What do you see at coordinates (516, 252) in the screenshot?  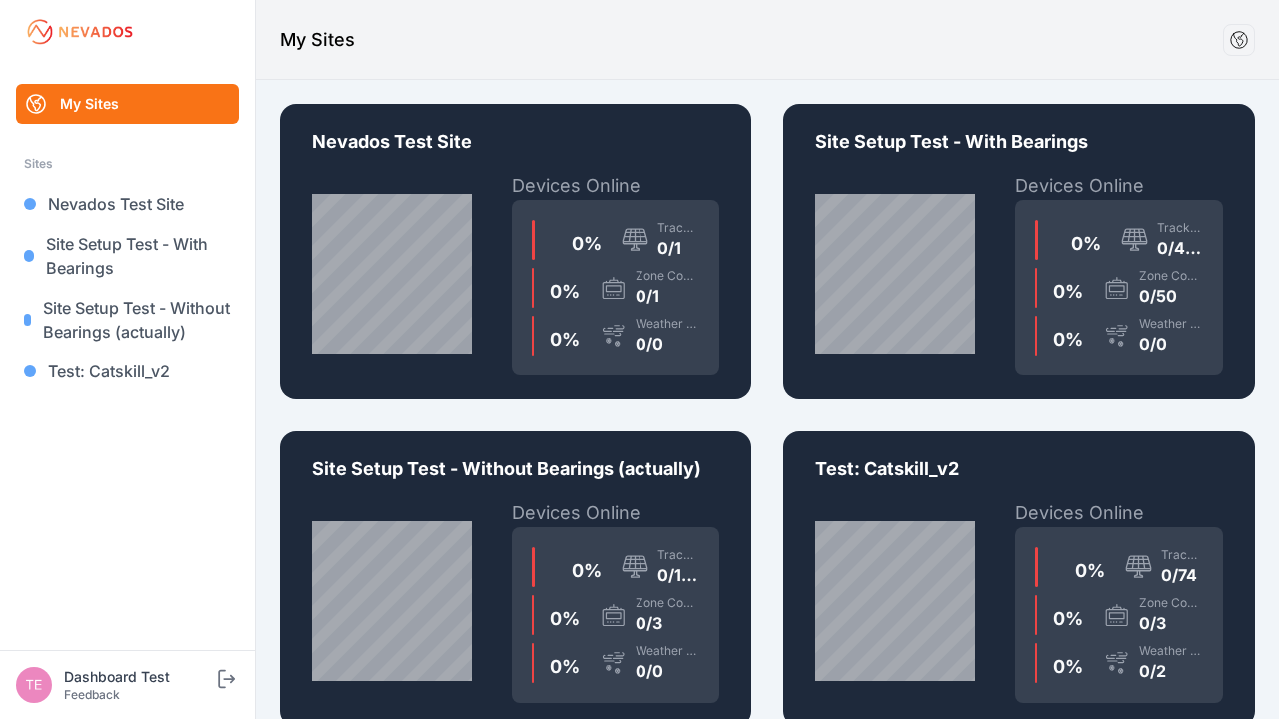 I see `a: CA-00` at bounding box center [516, 252].